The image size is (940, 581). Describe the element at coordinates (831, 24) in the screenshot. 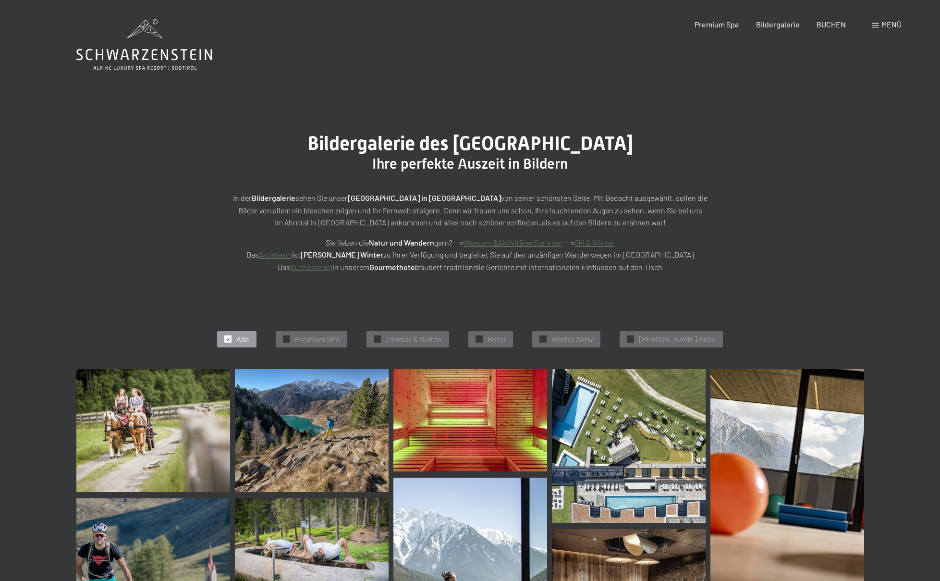

I see `span: BUCHEN` at that location.